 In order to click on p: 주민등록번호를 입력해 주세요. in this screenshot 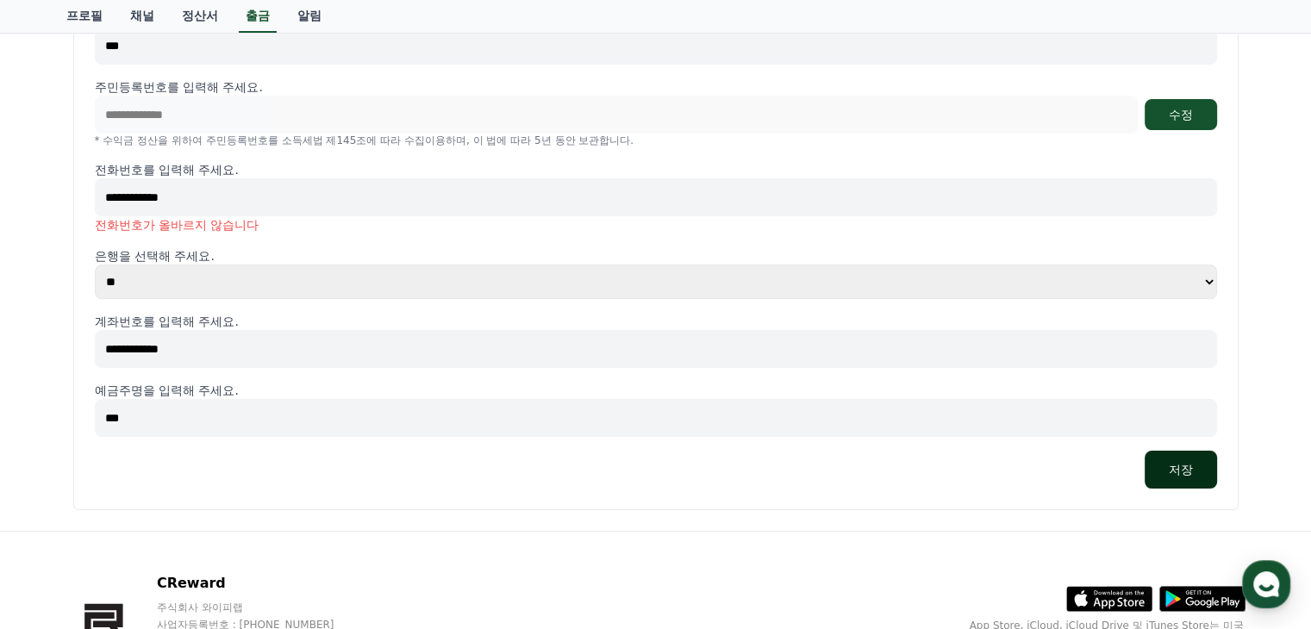, I will do `click(178, 87)`.